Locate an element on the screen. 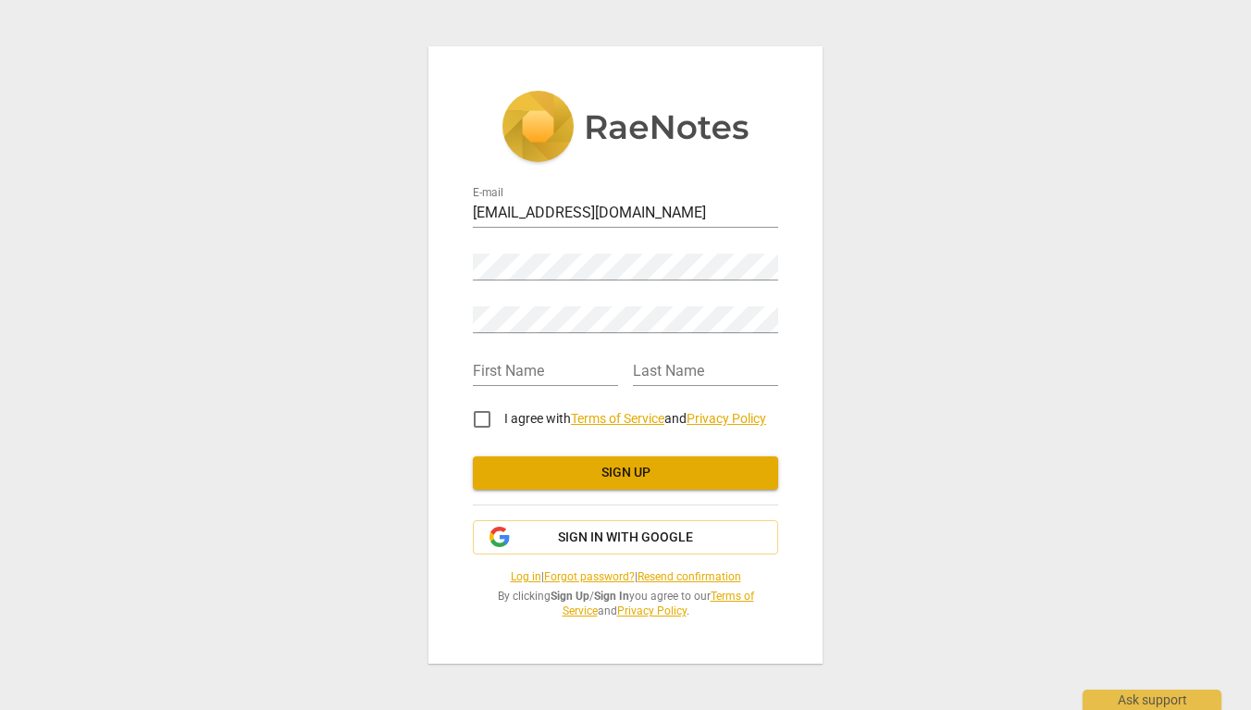 Image resolution: width=1251 pixels, height=710 pixels. img: 5ac2273c67554f335776073100b6d88f.svg is located at coordinates (626, 129).